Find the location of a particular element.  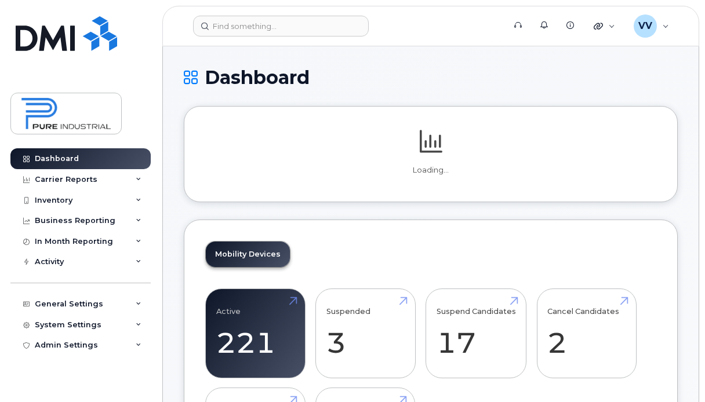

a: Suspend Candidates 17 is located at coordinates (476, 334).